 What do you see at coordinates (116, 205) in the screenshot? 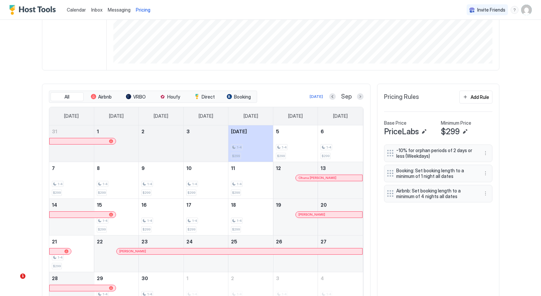
I see `a: September 15, 2025` at bounding box center [116, 205].